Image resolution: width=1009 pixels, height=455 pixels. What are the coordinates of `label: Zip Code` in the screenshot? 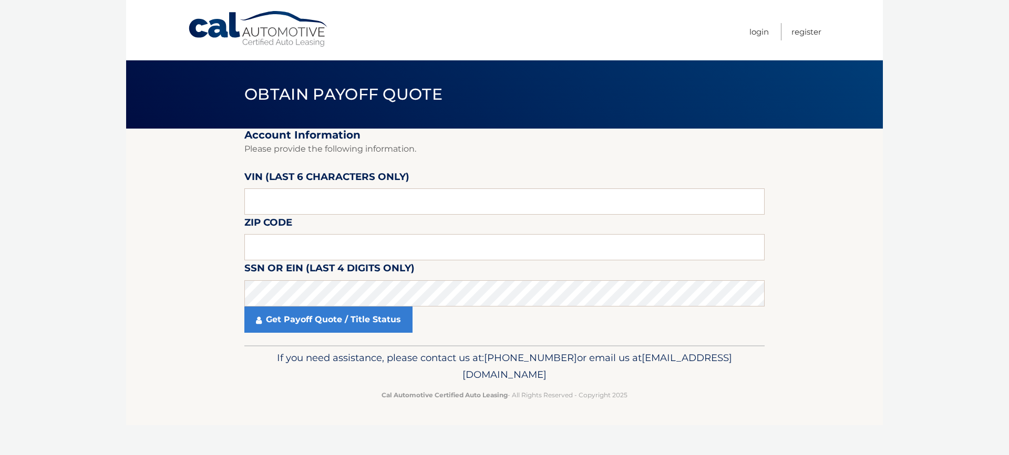 It's located at (268, 224).